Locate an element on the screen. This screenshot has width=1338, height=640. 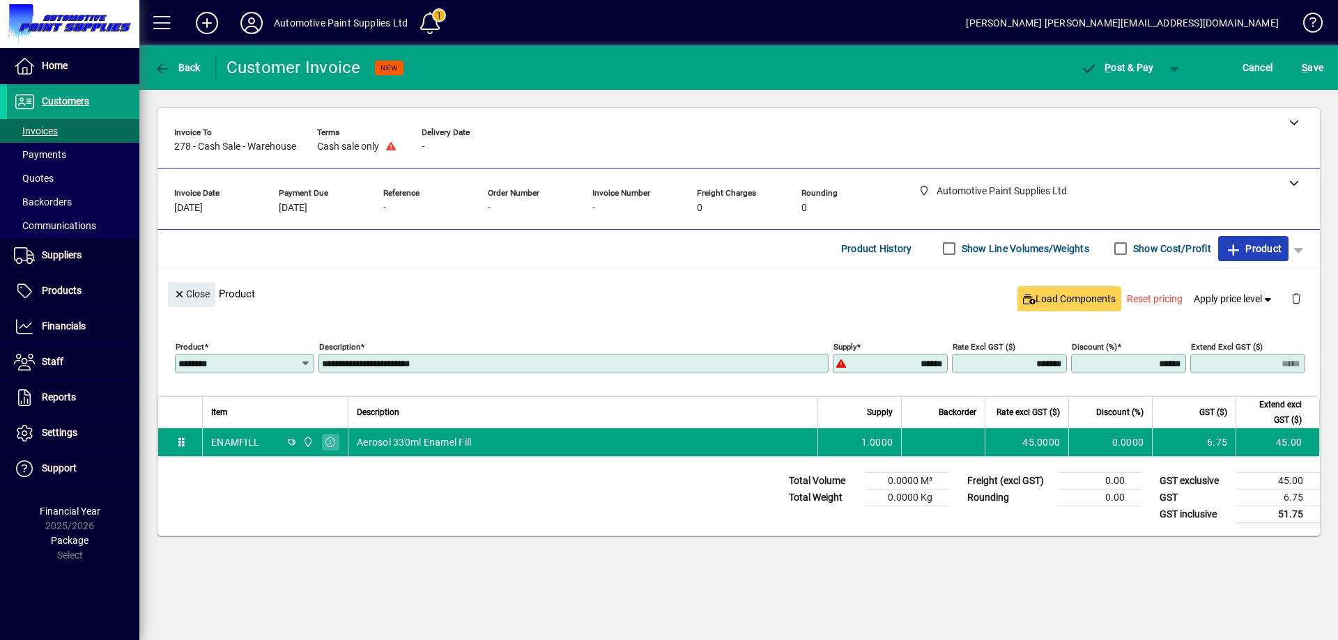
span: Backorders is located at coordinates (42, 202).